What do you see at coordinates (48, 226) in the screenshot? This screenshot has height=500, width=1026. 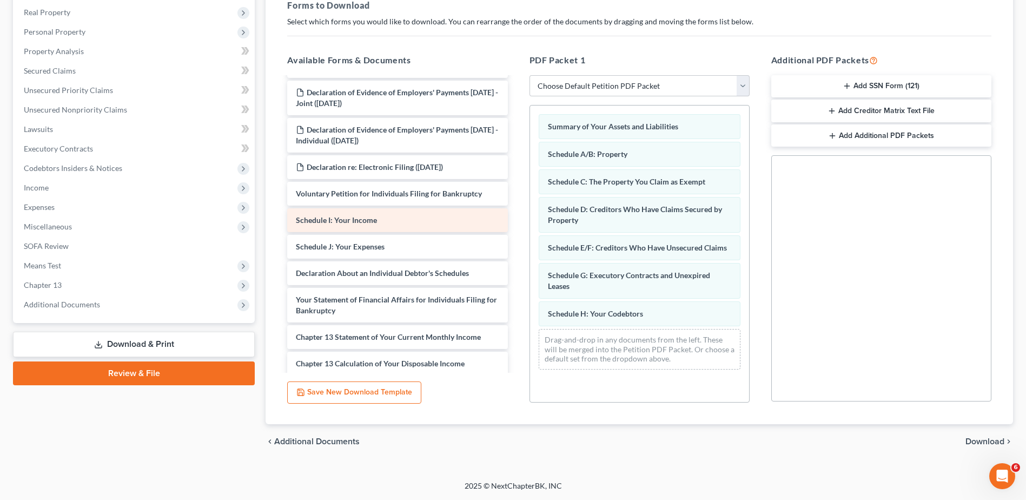 I see `span: Miscellaneous` at bounding box center [48, 226].